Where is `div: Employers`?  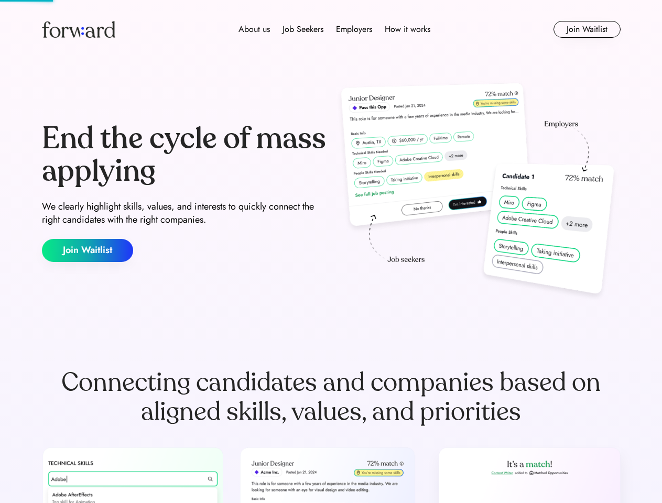
div: Employers is located at coordinates (354, 29).